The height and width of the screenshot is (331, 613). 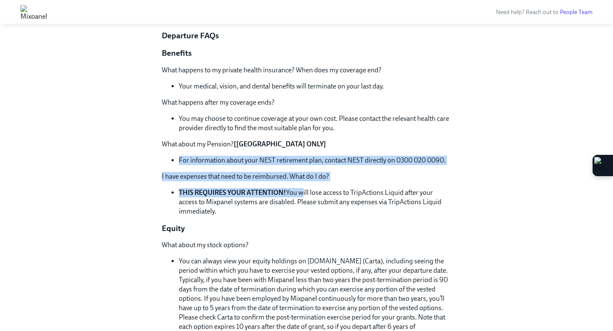 I want to click on li: You may choose to continue coverage at your own cost. Please contact the relevant health care pro..., so click(x=315, y=123).